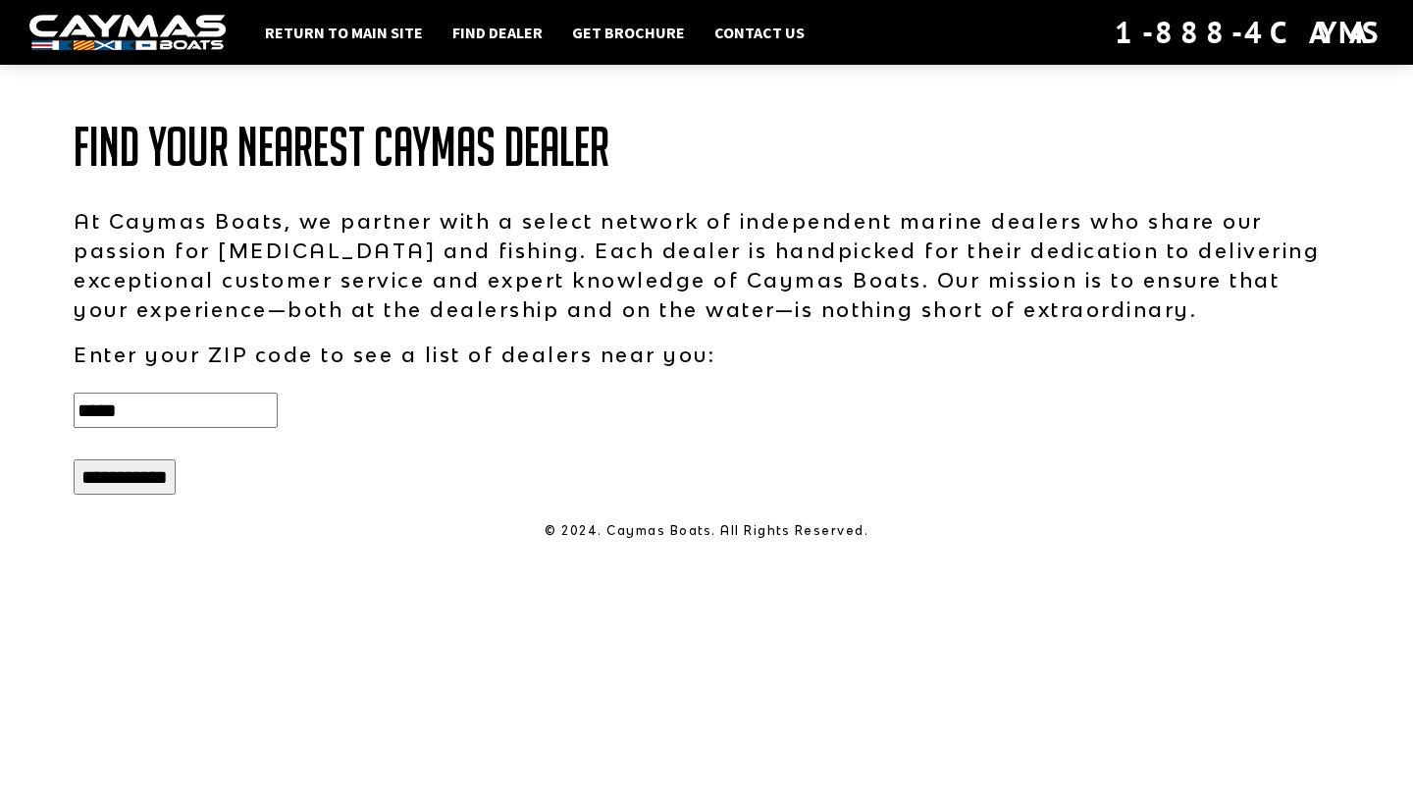 The width and height of the screenshot is (1413, 797). What do you see at coordinates (706, 354) in the screenshot?
I see `p: Enter your ZIP code to see a list of dealers near you:` at bounding box center [706, 354].